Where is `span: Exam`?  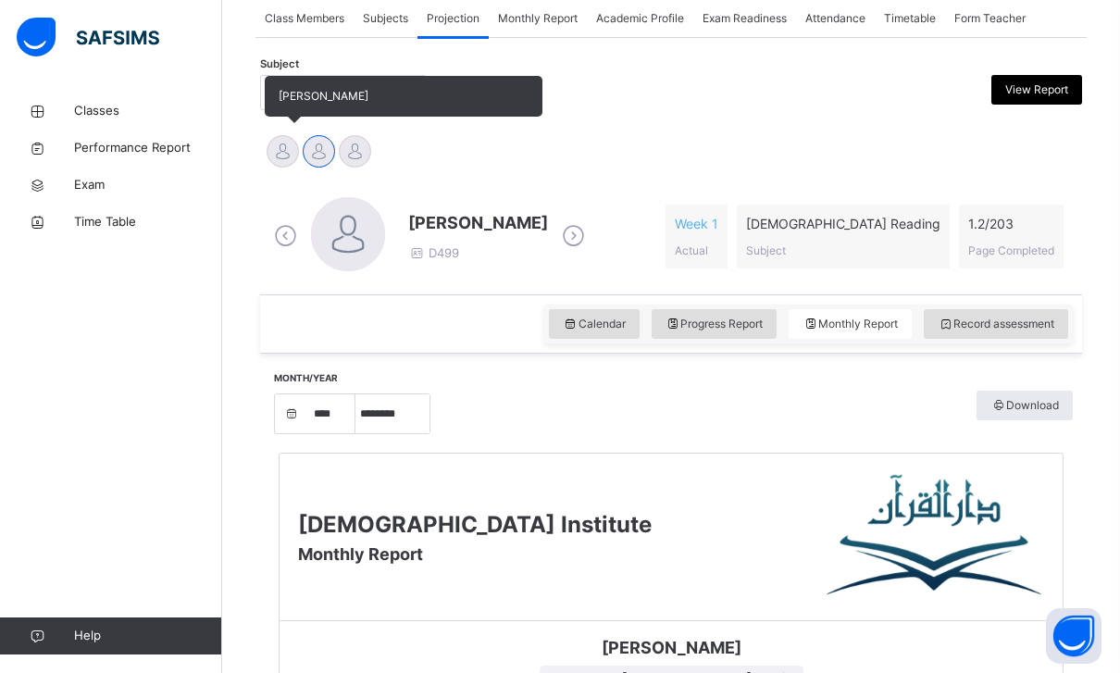 span: Exam is located at coordinates (148, 185).